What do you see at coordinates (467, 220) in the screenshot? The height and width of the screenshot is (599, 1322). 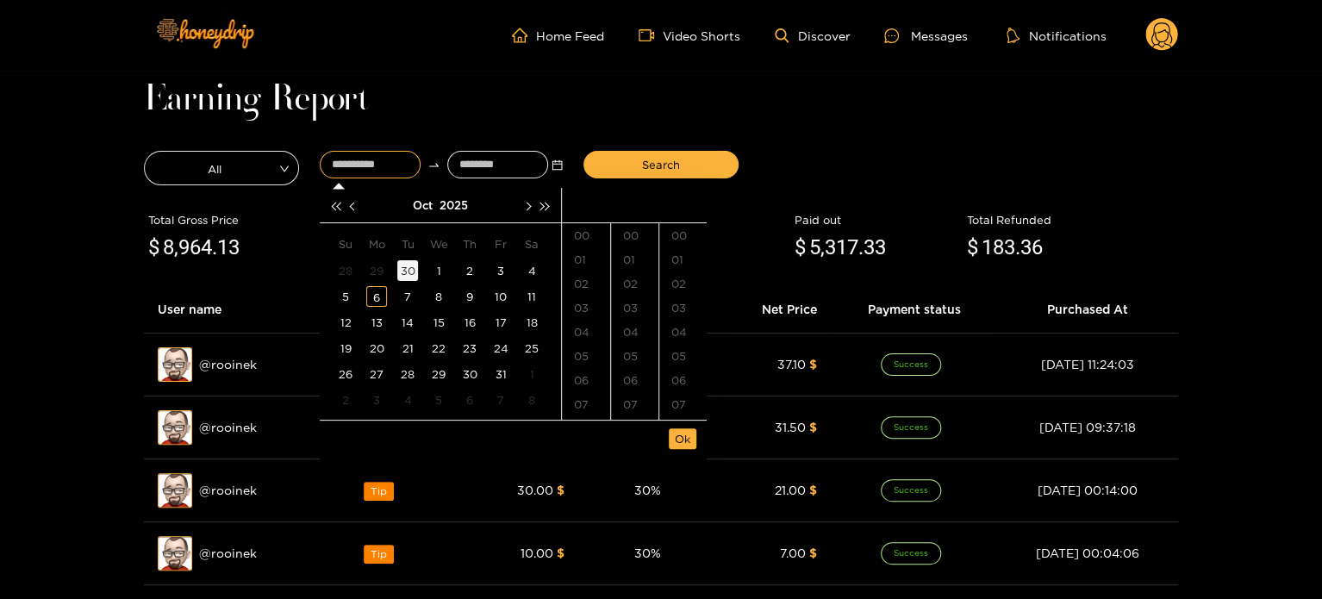 I see `div: Admin earned` at bounding box center [467, 220].